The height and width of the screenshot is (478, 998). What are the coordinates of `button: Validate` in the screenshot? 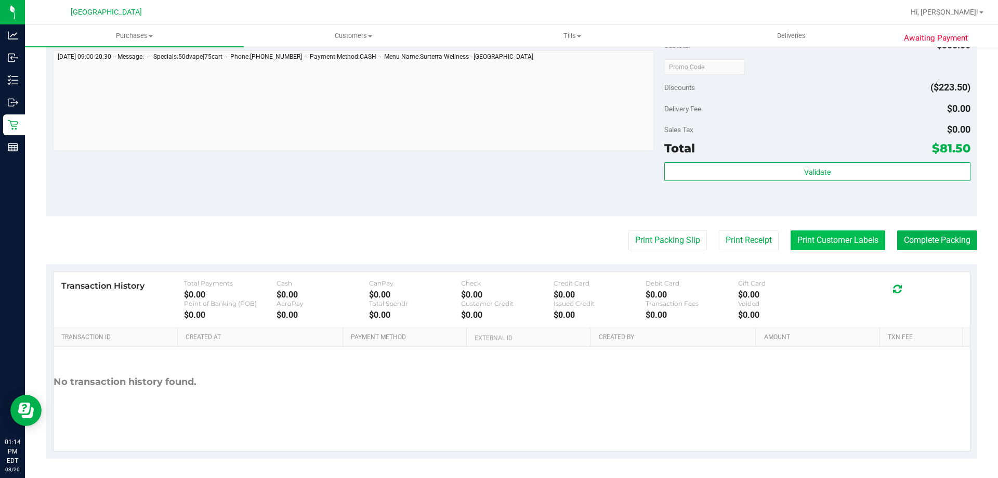 It's located at (818, 172).